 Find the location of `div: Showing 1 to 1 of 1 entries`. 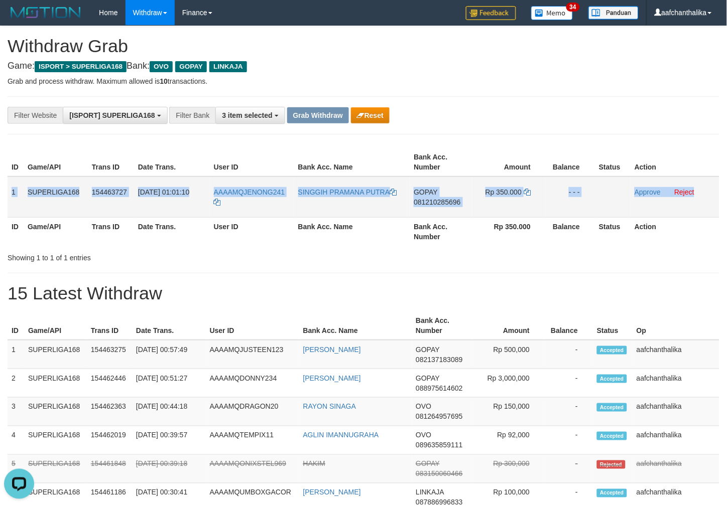

div: Showing 1 to 1 of 1 entries is located at coordinates (151, 256).